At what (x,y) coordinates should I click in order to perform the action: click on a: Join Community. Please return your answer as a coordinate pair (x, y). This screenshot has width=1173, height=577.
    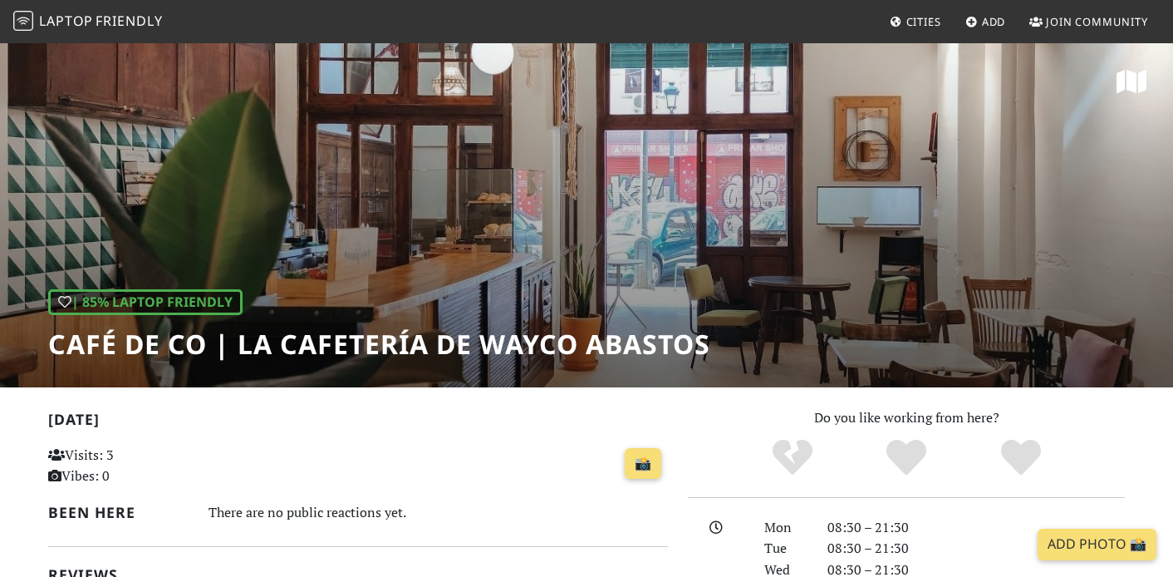
    Looking at the image, I should click on (1089, 22).